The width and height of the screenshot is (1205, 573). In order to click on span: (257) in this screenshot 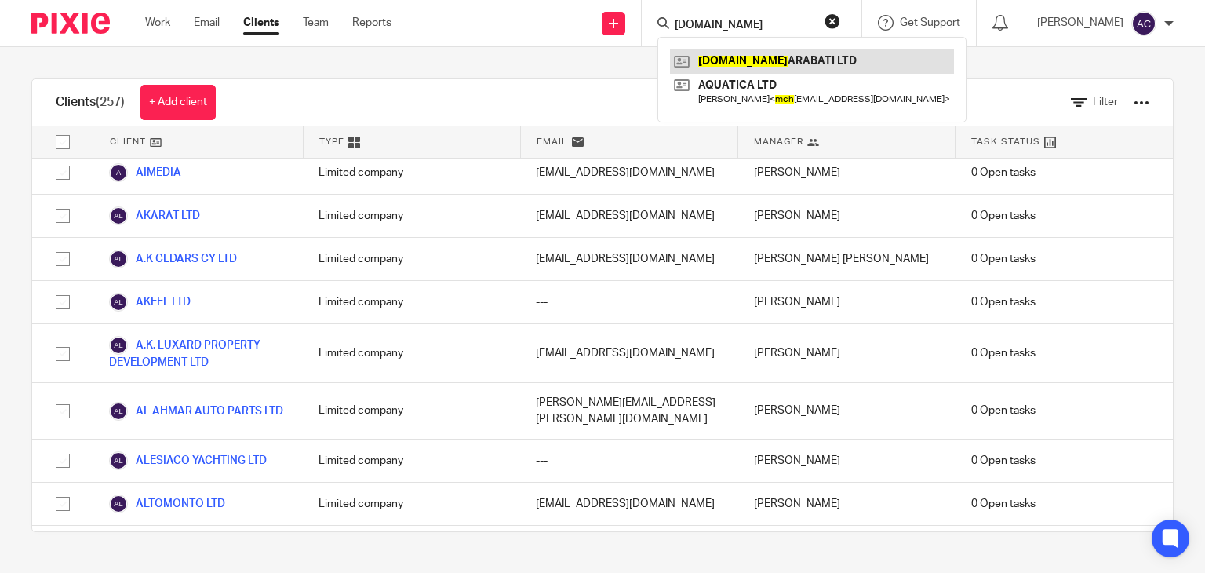, I will do `click(110, 102)`.